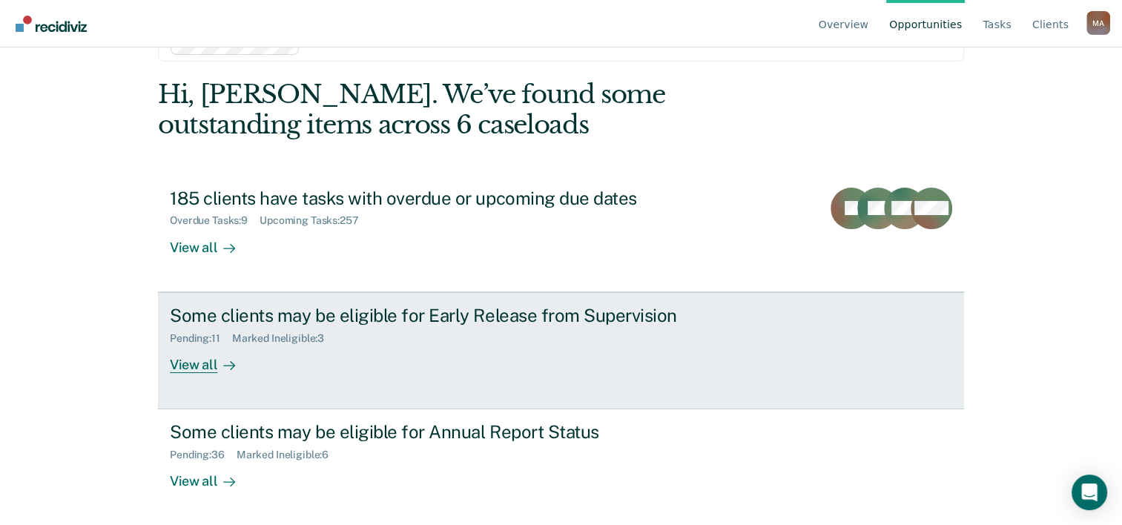 Image resolution: width=1122 pixels, height=525 pixels. What do you see at coordinates (561, 234) in the screenshot?
I see `a: 185 clients have tasks with overdue or upcoming due datesOverdue Tasks:9Upcoming Tasks:257View all` at bounding box center [561, 234].